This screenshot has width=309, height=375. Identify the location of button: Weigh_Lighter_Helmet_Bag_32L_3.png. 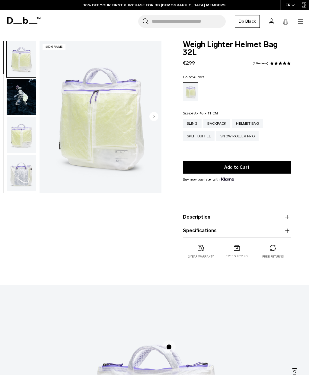
(21, 173).